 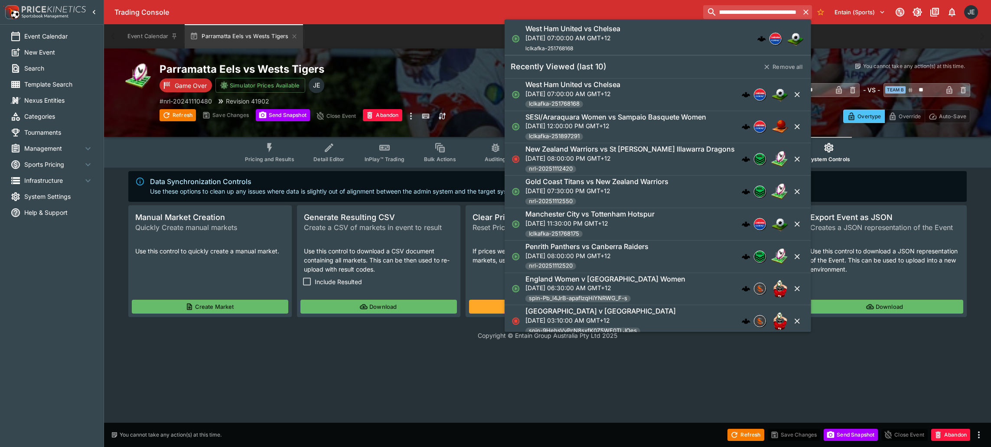 I want to click on div: Start From, so click(x=907, y=116).